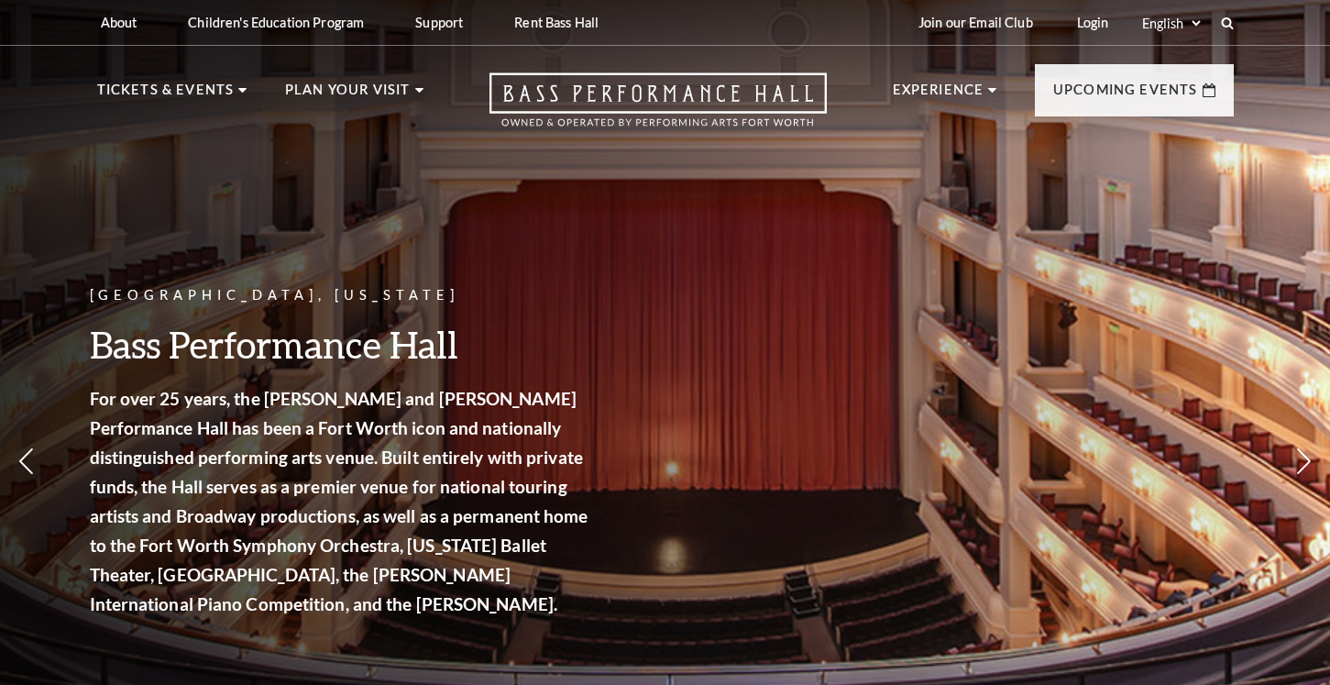 The width and height of the screenshot is (1330, 685). Describe the element at coordinates (1126, 95) in the screenshot. I see `p: Upcoming Events` at that location.